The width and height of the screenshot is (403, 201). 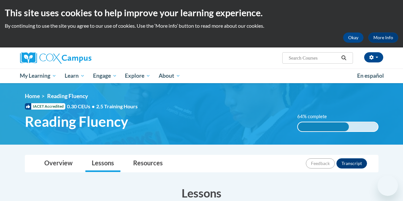 What do you see at coordinates (201, 26) in the screenshot?
I see `p: By continuing to use the site you agree to our use of cookies. Use the ‘More info’ button to read...` at bounding box center [201, 26].